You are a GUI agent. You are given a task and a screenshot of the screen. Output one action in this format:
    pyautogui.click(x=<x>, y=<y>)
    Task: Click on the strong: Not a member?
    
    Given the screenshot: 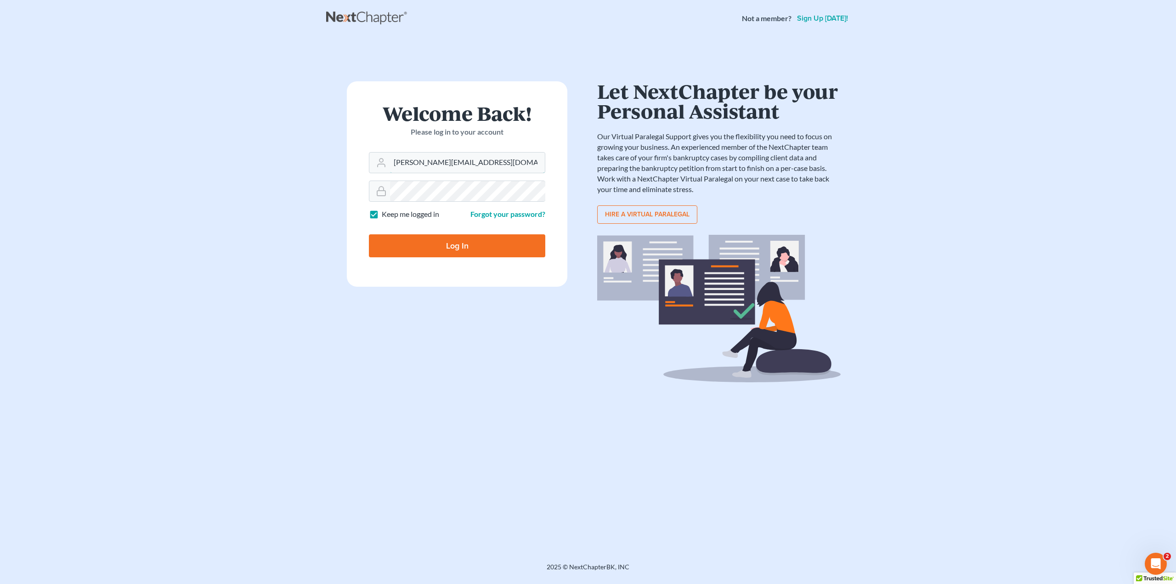 What is the action you would take?
    pyautogui.click(x=767, y=18)
    